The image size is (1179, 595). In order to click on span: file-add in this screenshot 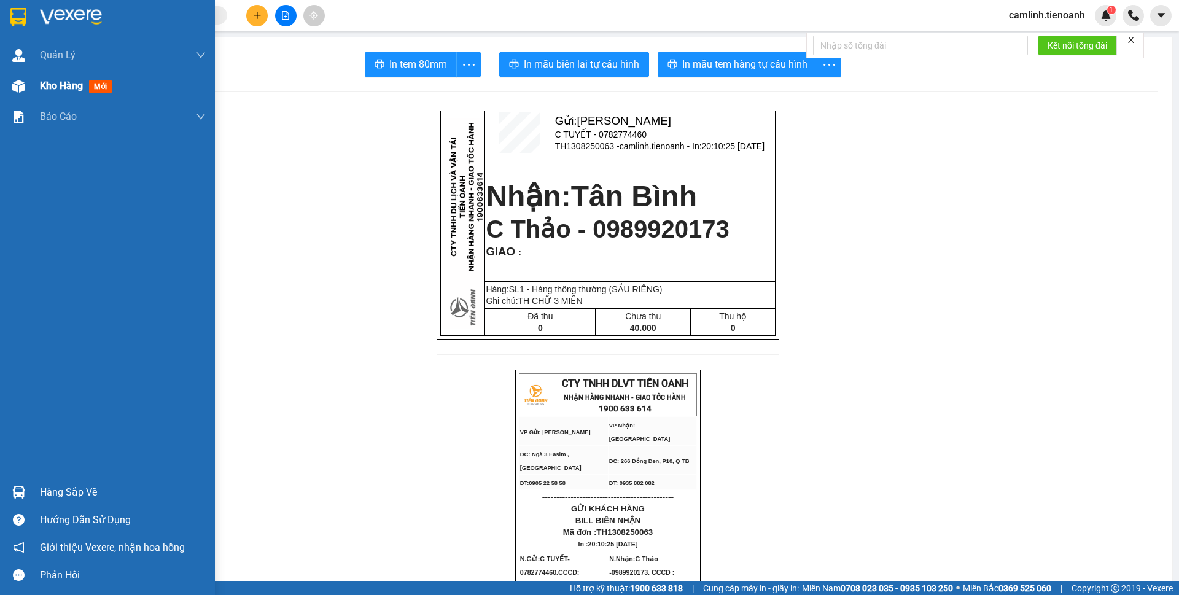, I will do `click(286, 15)`.